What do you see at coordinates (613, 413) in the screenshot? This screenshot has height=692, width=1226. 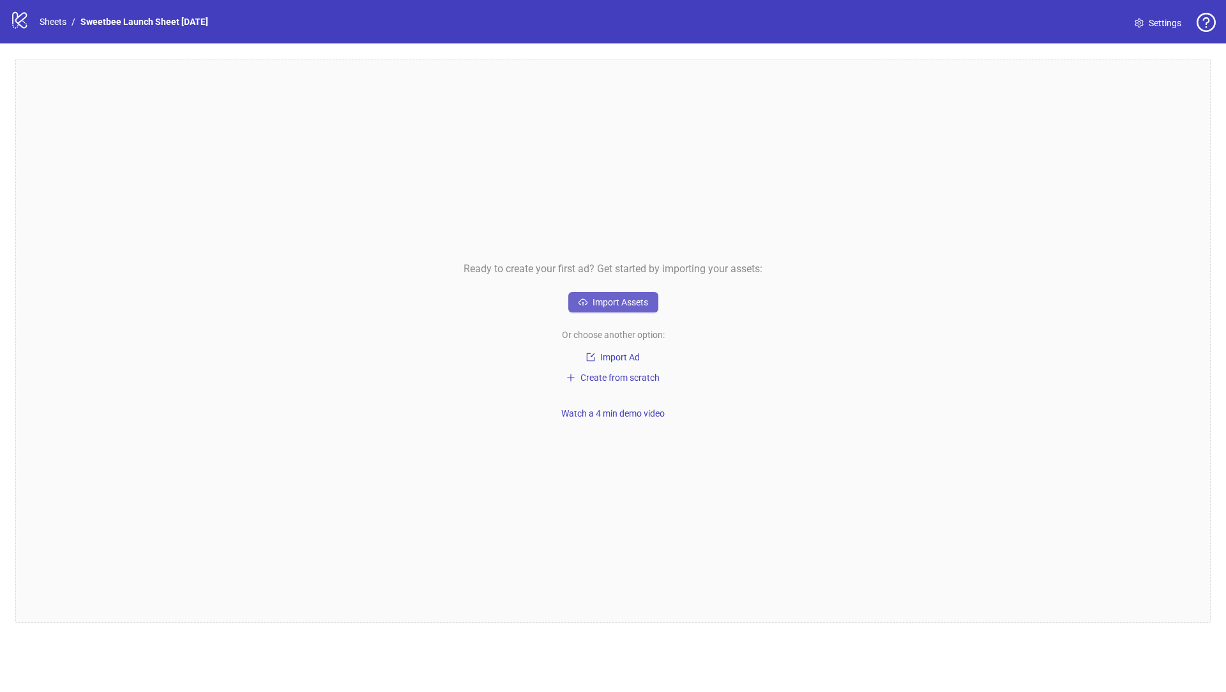 I see `span: Watch a 4 min demo video` at bounding box center [613, 413].